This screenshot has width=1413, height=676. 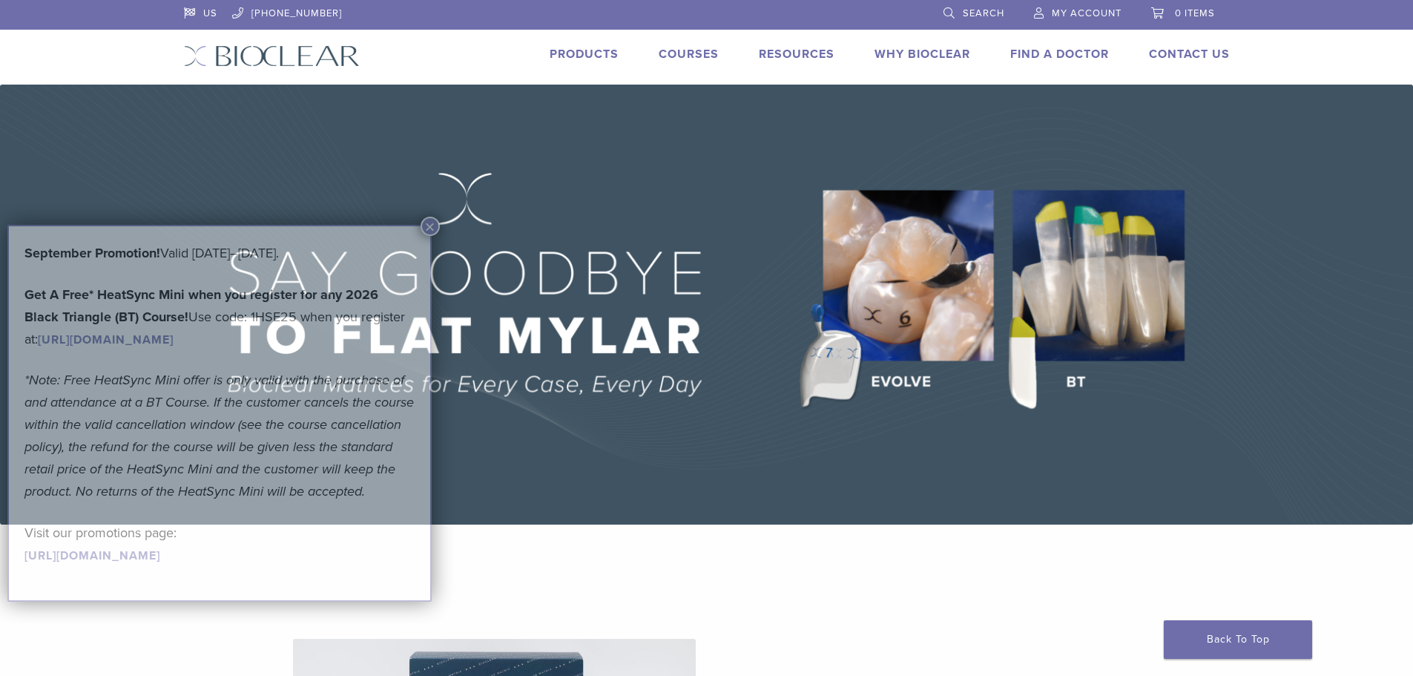 I want to click on a: Find A Doctor, so click(x=1060, y=54).